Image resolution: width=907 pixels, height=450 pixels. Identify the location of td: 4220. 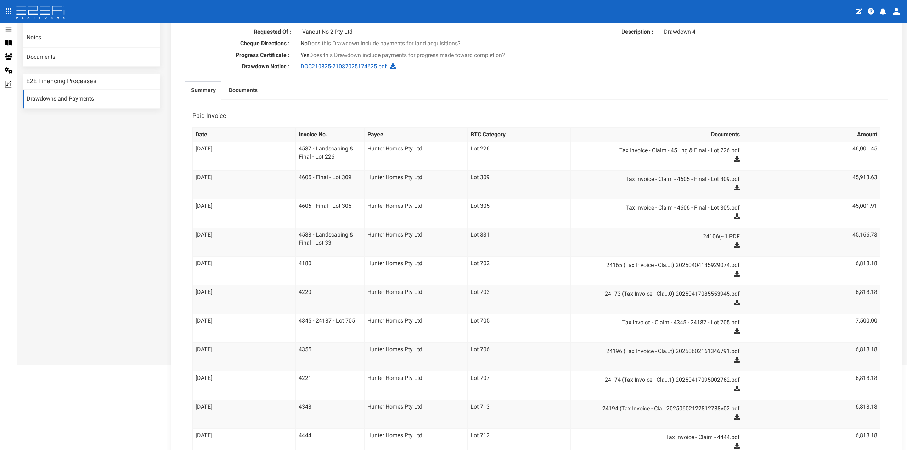
(330, 299).